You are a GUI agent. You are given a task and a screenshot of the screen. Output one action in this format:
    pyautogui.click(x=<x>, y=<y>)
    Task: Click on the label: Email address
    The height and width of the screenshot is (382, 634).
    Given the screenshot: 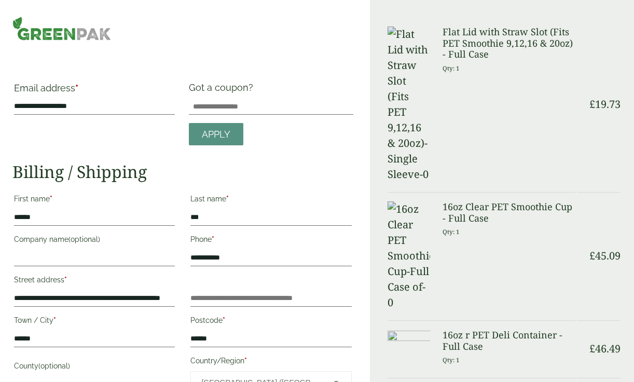 What is the action you would take?
    pyautogui.click(x=94, y=91)
    